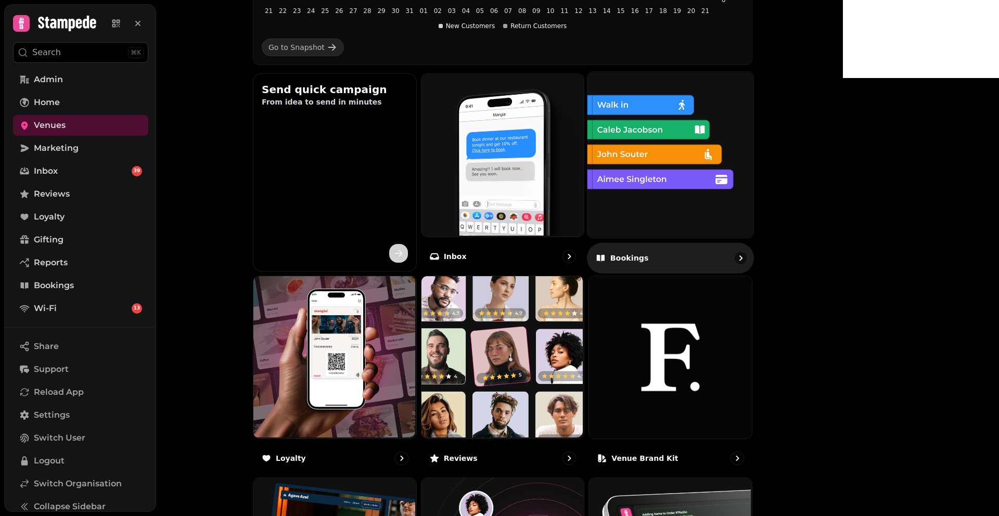 The image size is (999, 516). Describe the element at coordinates (81, 369) in the screenshot. I see `button: Support` at that location.